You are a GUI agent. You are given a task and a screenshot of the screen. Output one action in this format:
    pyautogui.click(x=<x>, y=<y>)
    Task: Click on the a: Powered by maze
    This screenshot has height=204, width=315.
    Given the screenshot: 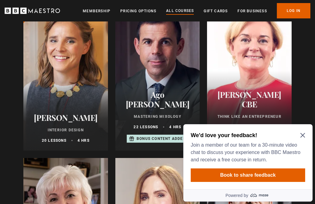 What is the action you would take?
    pyautogui.click(x=67, y=74)
    